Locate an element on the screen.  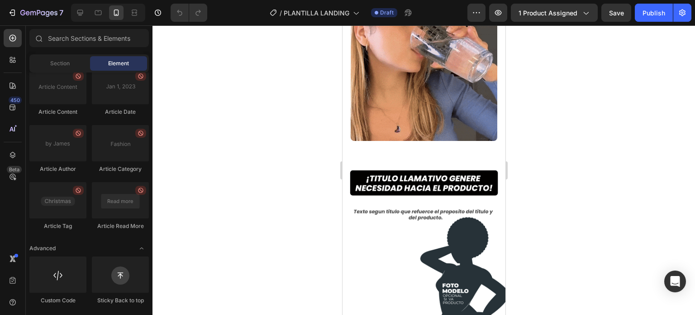
span: Element is located at coordinates (119, 63).